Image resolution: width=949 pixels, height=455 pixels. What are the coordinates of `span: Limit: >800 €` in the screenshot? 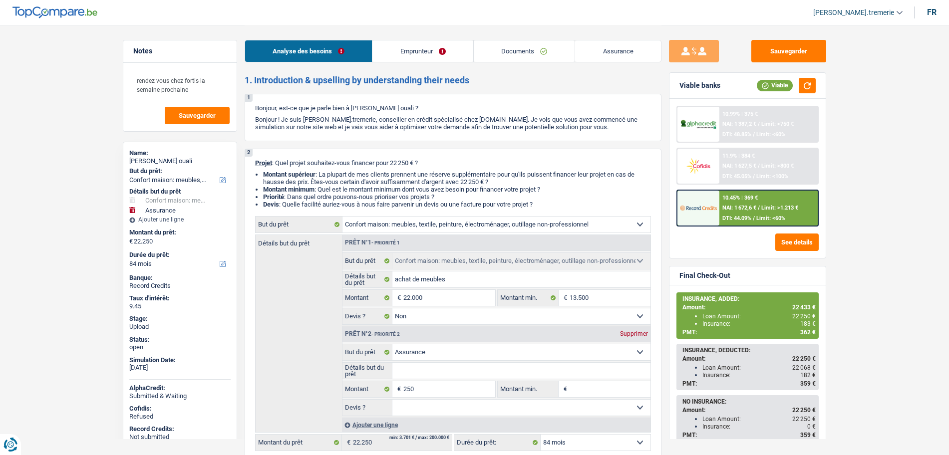 It's located at (777, 166).